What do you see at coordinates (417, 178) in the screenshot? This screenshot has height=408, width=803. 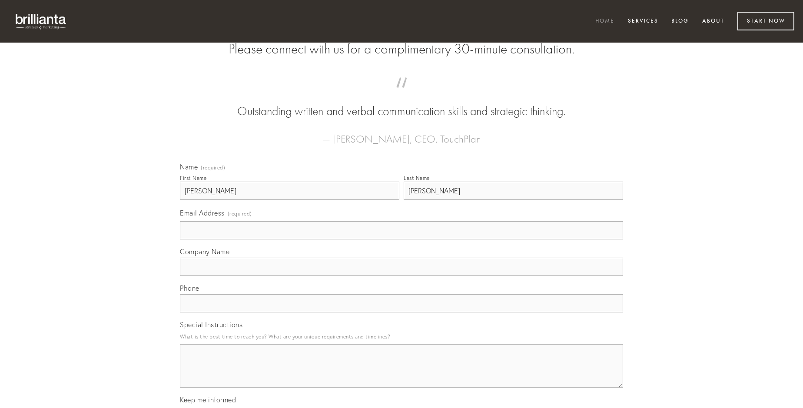 I see `div: Last Name` at bounding box center [417, 178].